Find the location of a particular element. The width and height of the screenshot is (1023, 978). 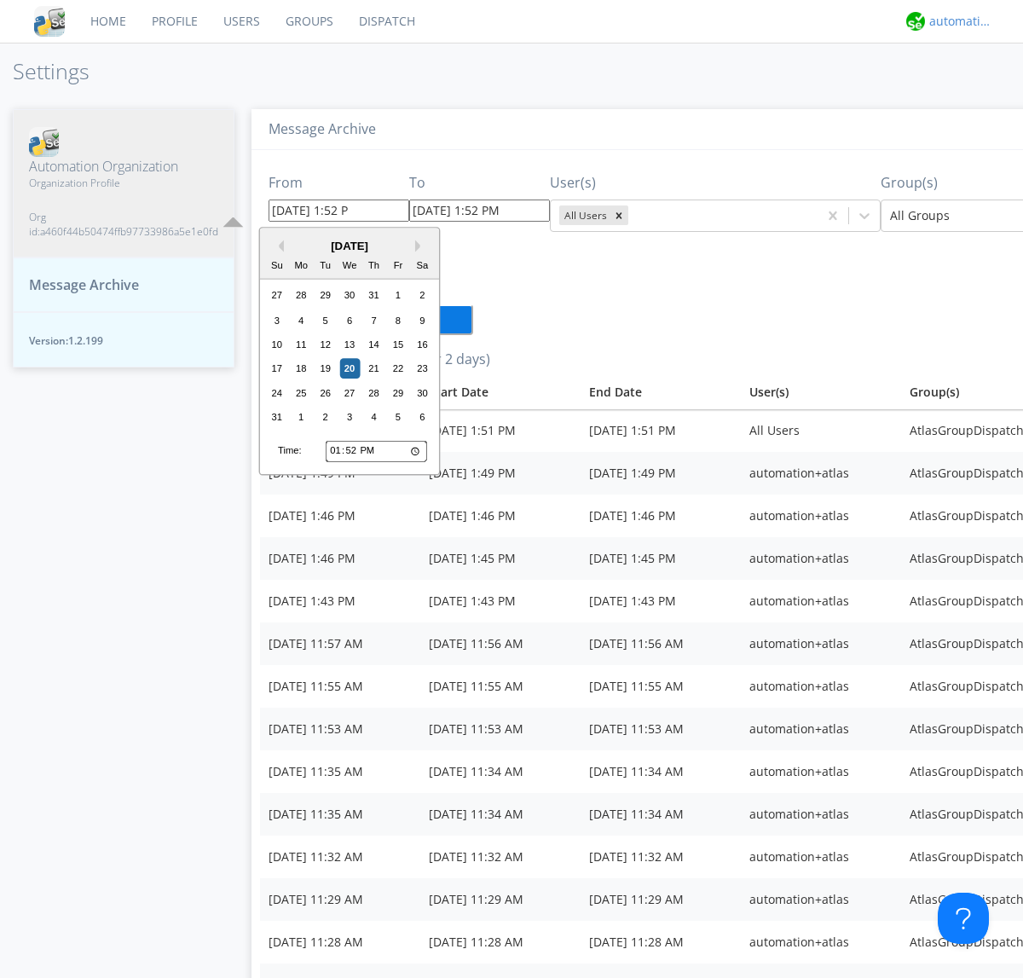

h3: User(s) is located at coordinates (716, 183).